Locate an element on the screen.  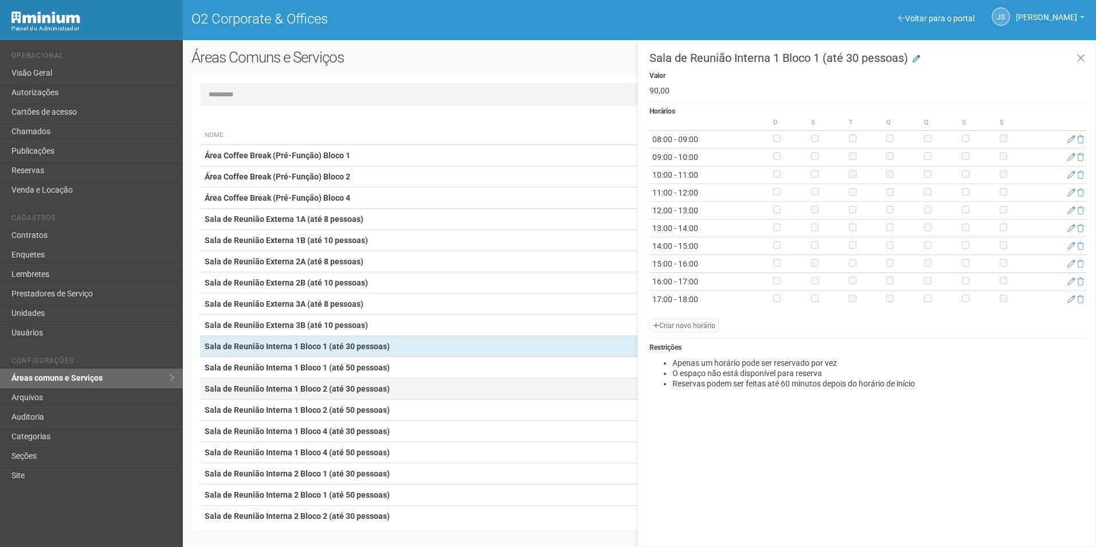
strong: Sala de Reunião Externa 1B (até 10 pessoas) is located at coordinates (286, 240).